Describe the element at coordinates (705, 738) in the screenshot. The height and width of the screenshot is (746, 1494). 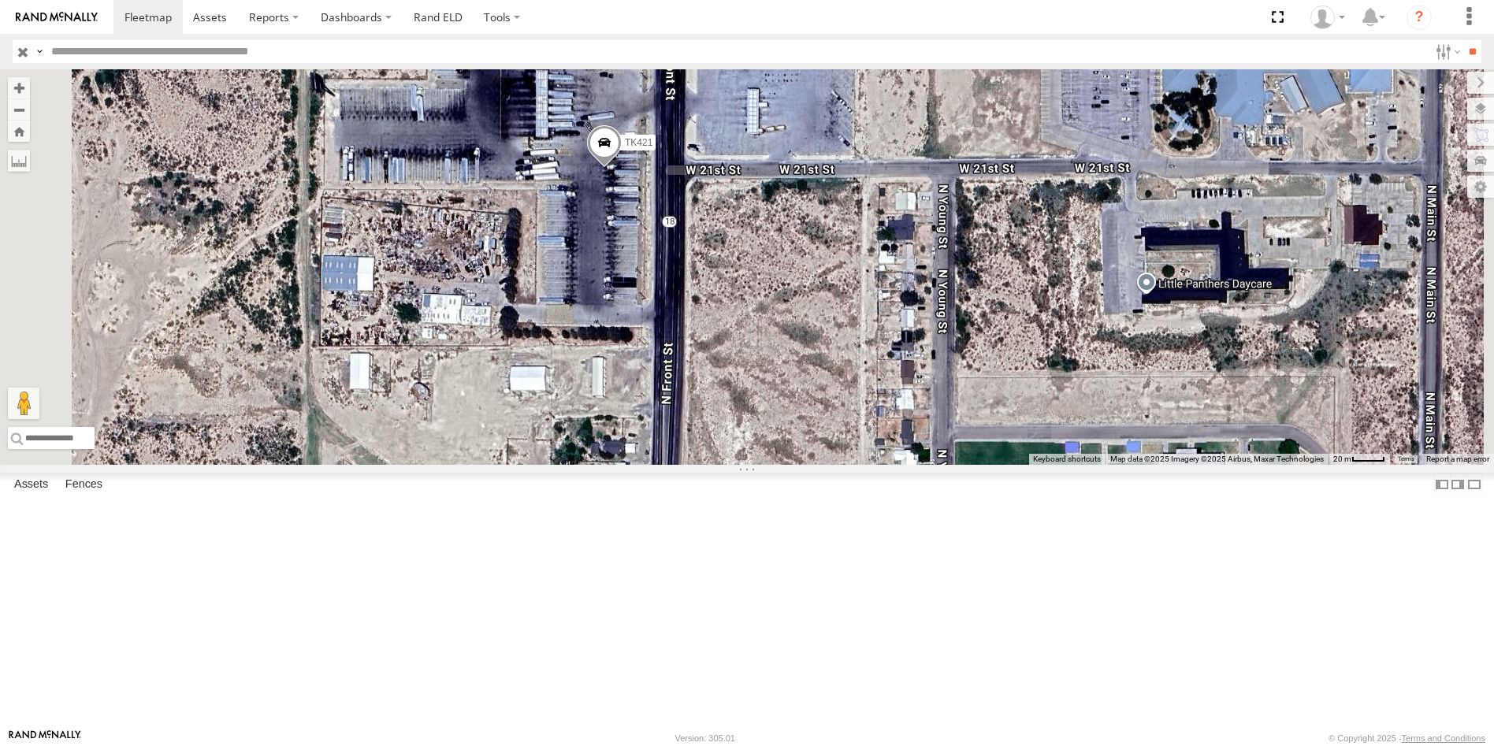
I see `div: Version: 305.01` at that location.